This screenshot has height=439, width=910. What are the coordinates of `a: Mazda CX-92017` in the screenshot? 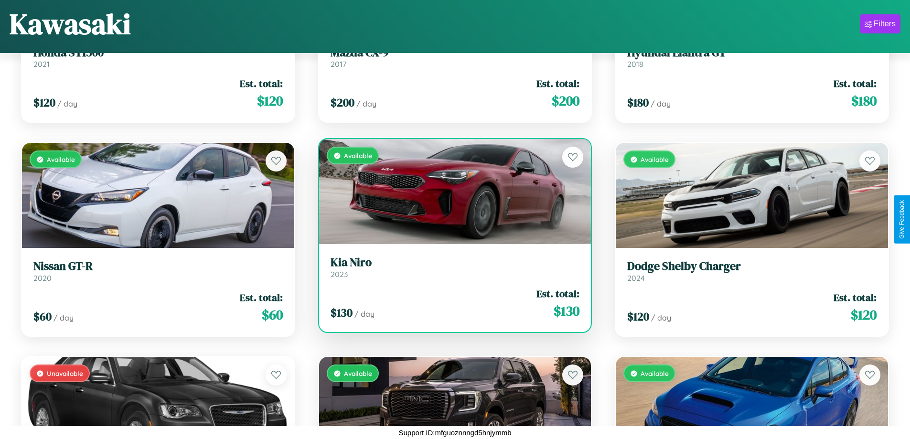 It's located at (455, 57).